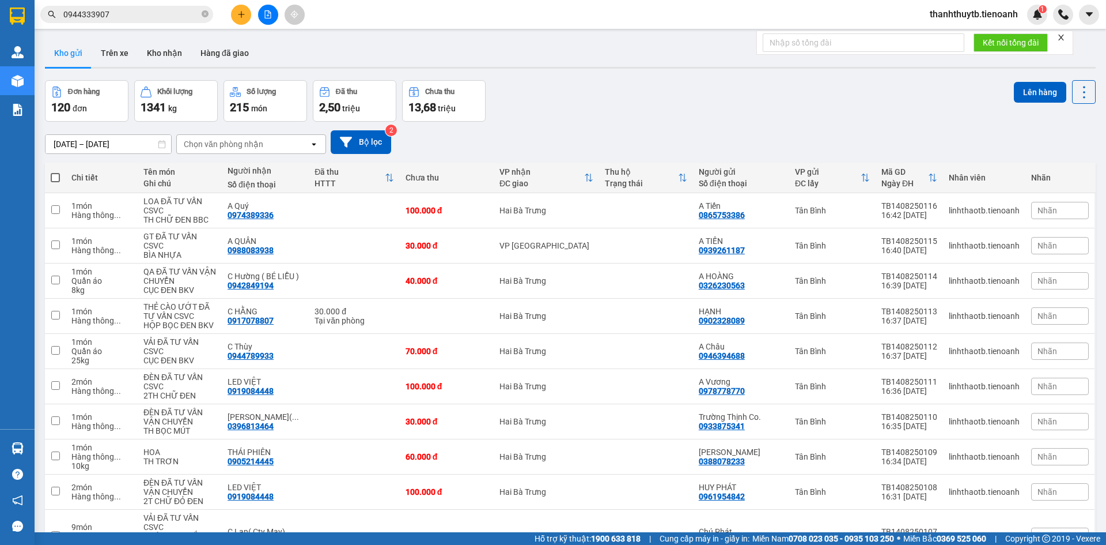  What do you see at coordinates (180, 430) in the screenshot?
I see `div: TH BỌC MÚT` at bounding box center [180, 430].